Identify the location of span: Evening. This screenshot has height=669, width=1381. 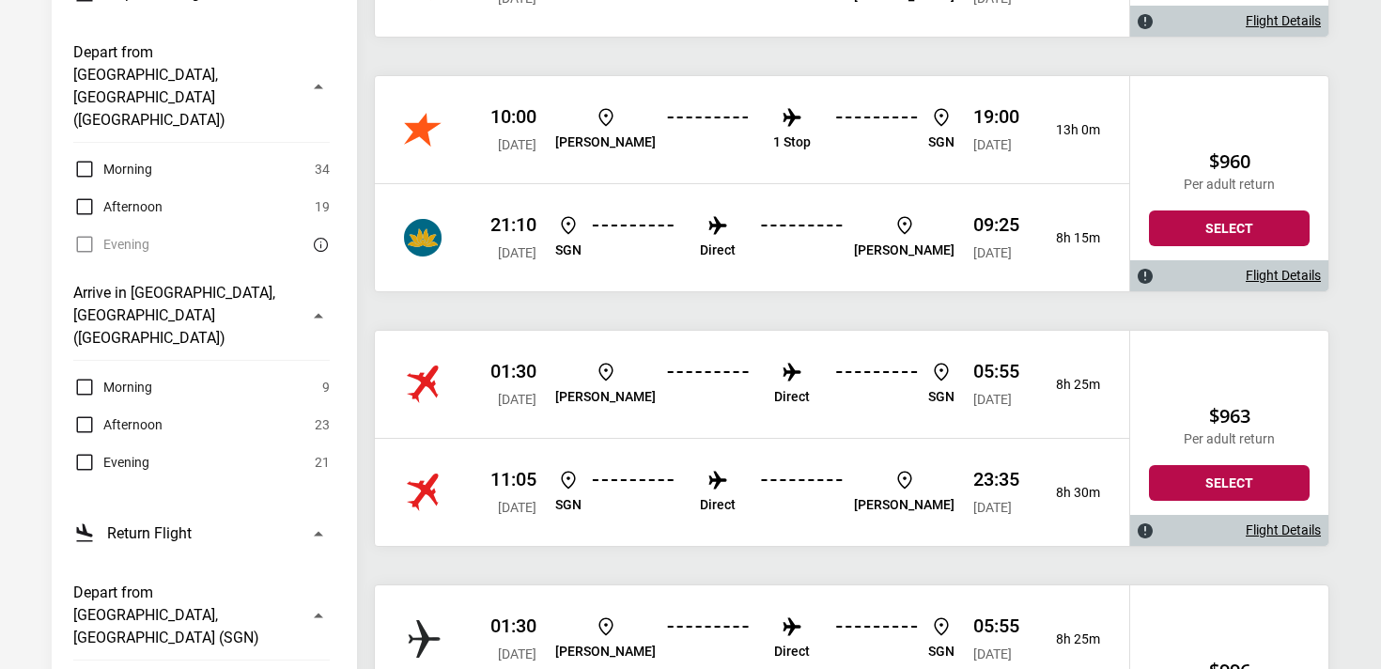
(126, 462).